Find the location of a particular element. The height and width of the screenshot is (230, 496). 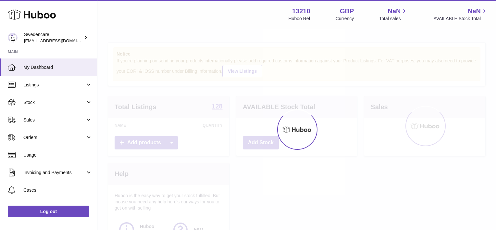

strong: GBP is located at coordinates (347, 11).